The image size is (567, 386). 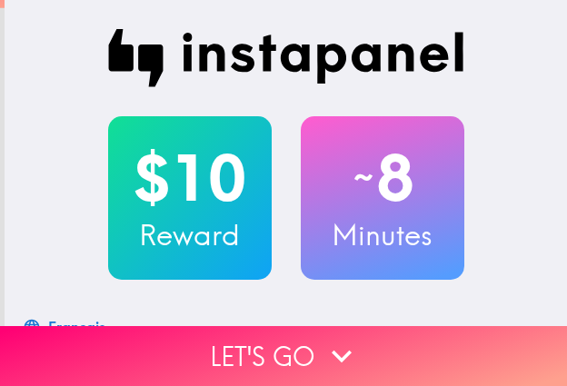 I want to click on button: Français, so click(x=65, y=327).